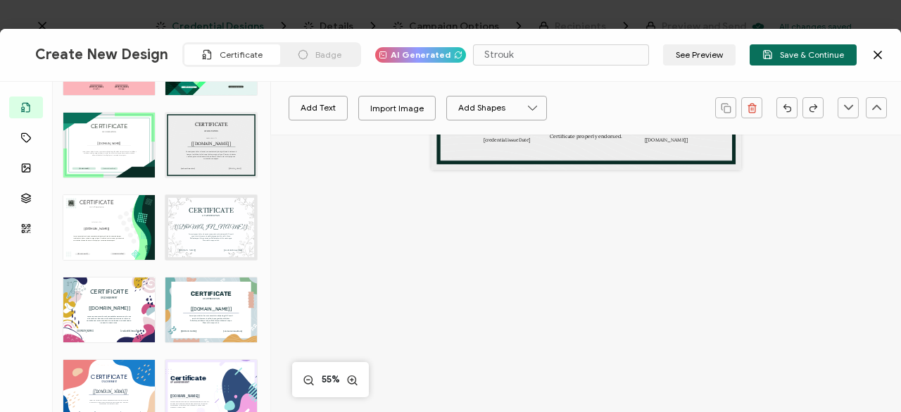  Describe the element at coordinates (330, 379) in the screenshot. I see `span: 55%` at that location.